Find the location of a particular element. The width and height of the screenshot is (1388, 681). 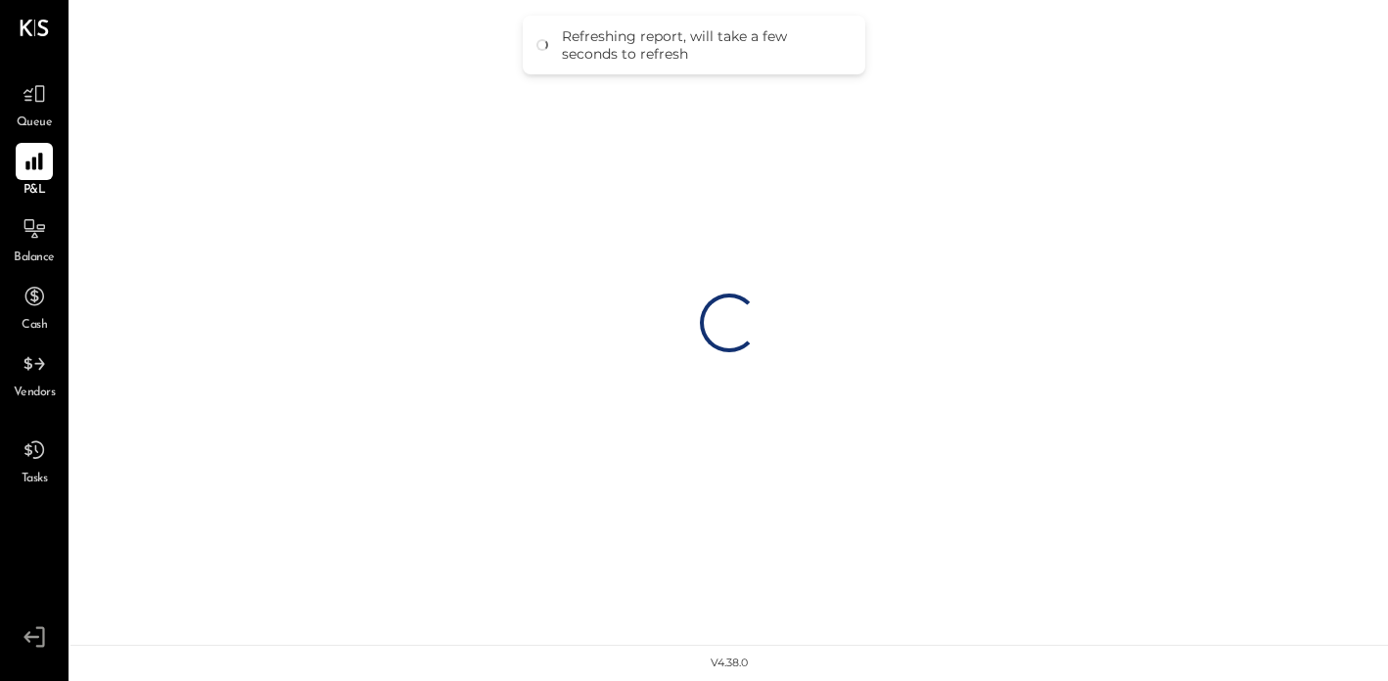

span: Tasks is located at coordinates (34, 480).